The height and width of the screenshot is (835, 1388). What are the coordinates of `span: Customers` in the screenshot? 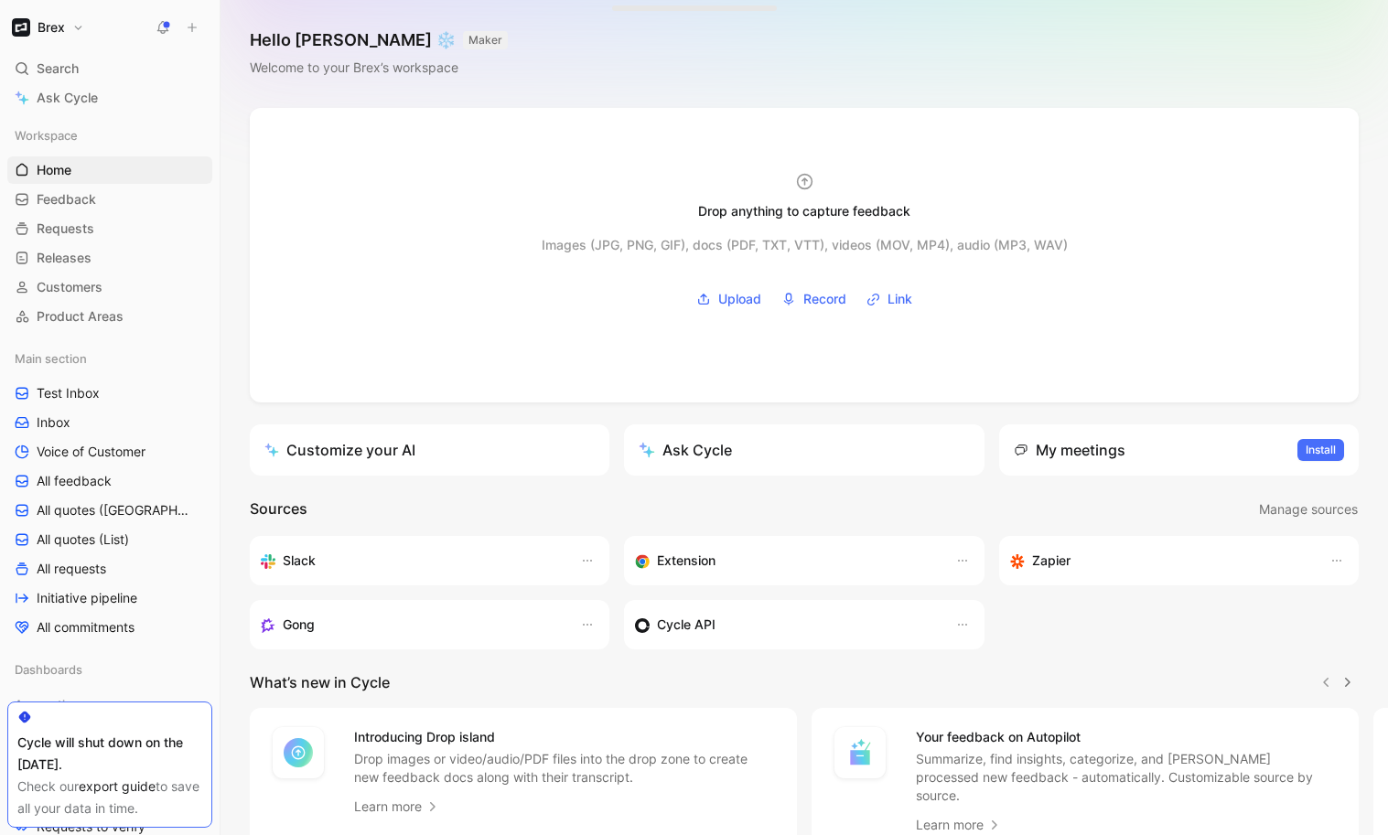 It's located at (70, 287).